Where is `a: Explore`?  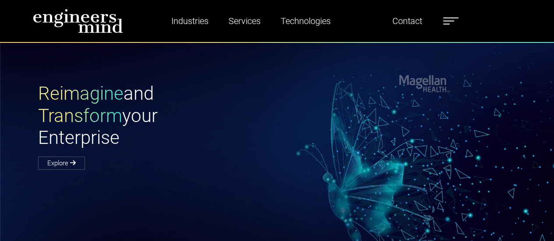 a: Explore is located at coordinates (61, 163).